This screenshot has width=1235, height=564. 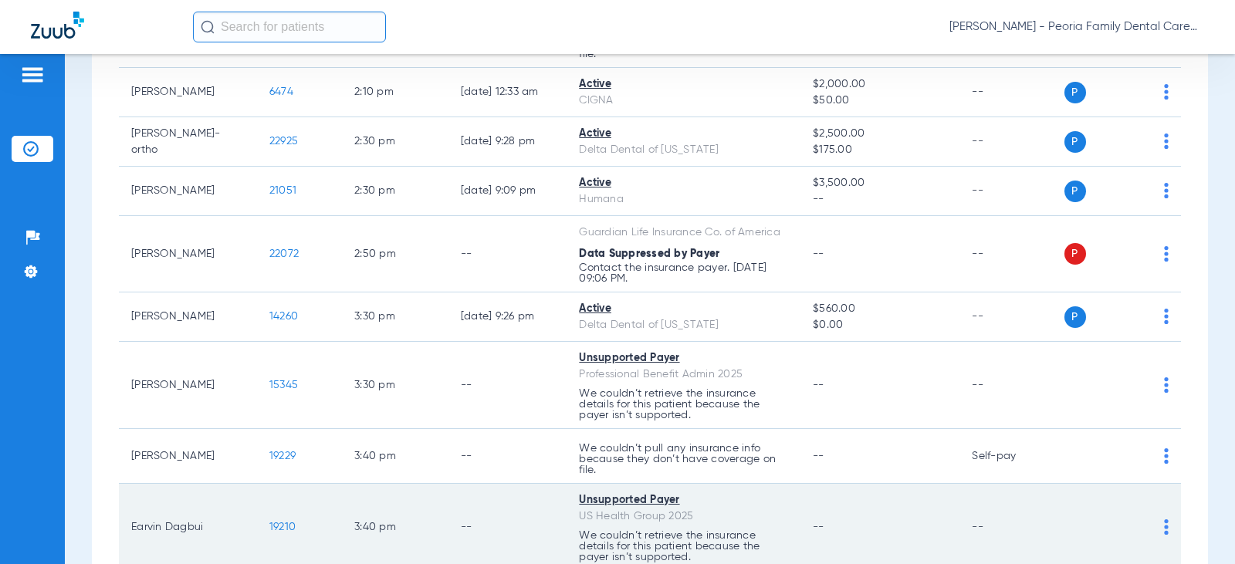 I want to click on img: Search Icon, so click(x=208, y=27).